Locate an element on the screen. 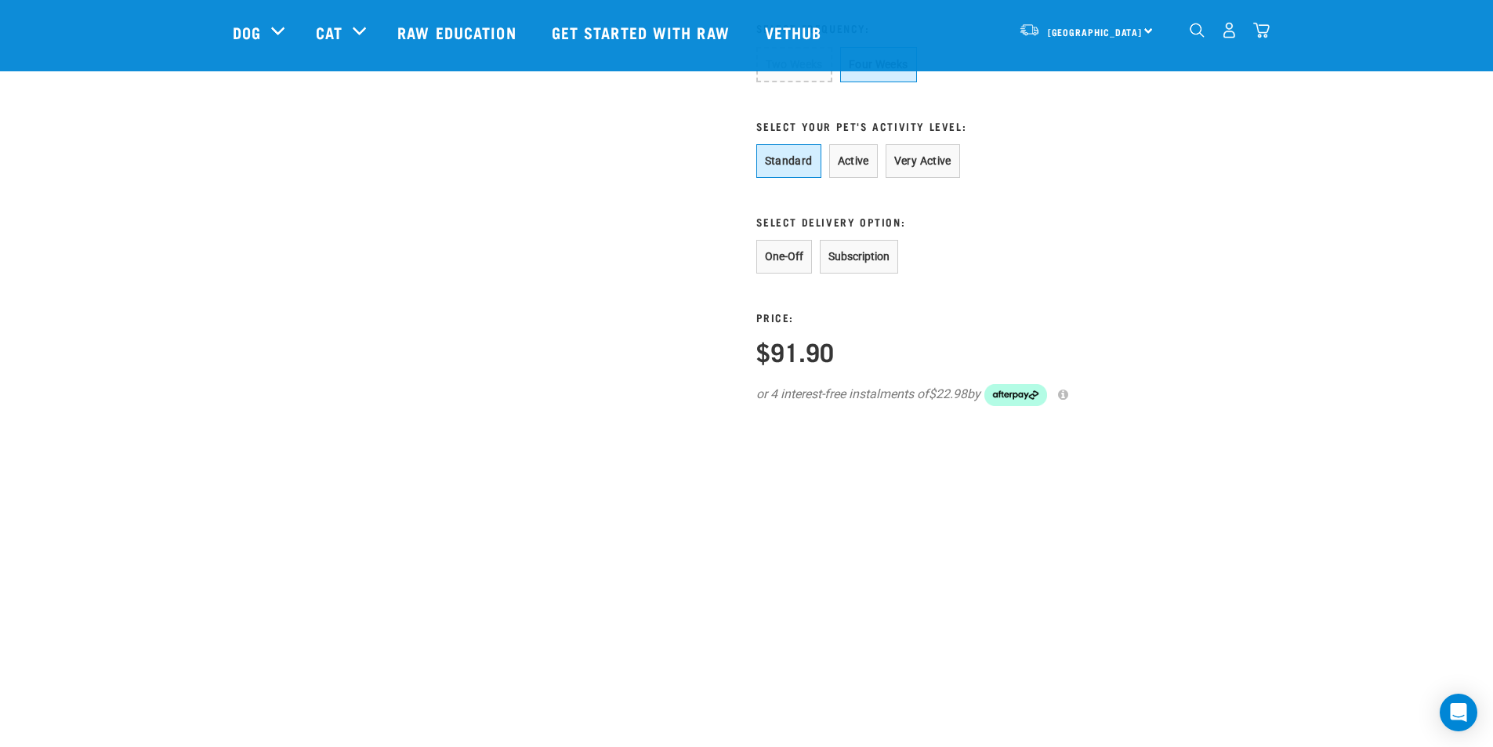 The image size is (1493, 747). span: $22.98 is located at coordinates (948, 394).